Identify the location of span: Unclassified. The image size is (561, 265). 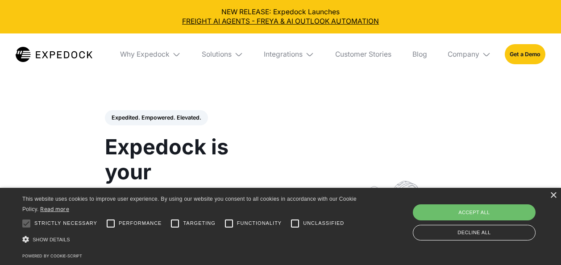
(323, 223).